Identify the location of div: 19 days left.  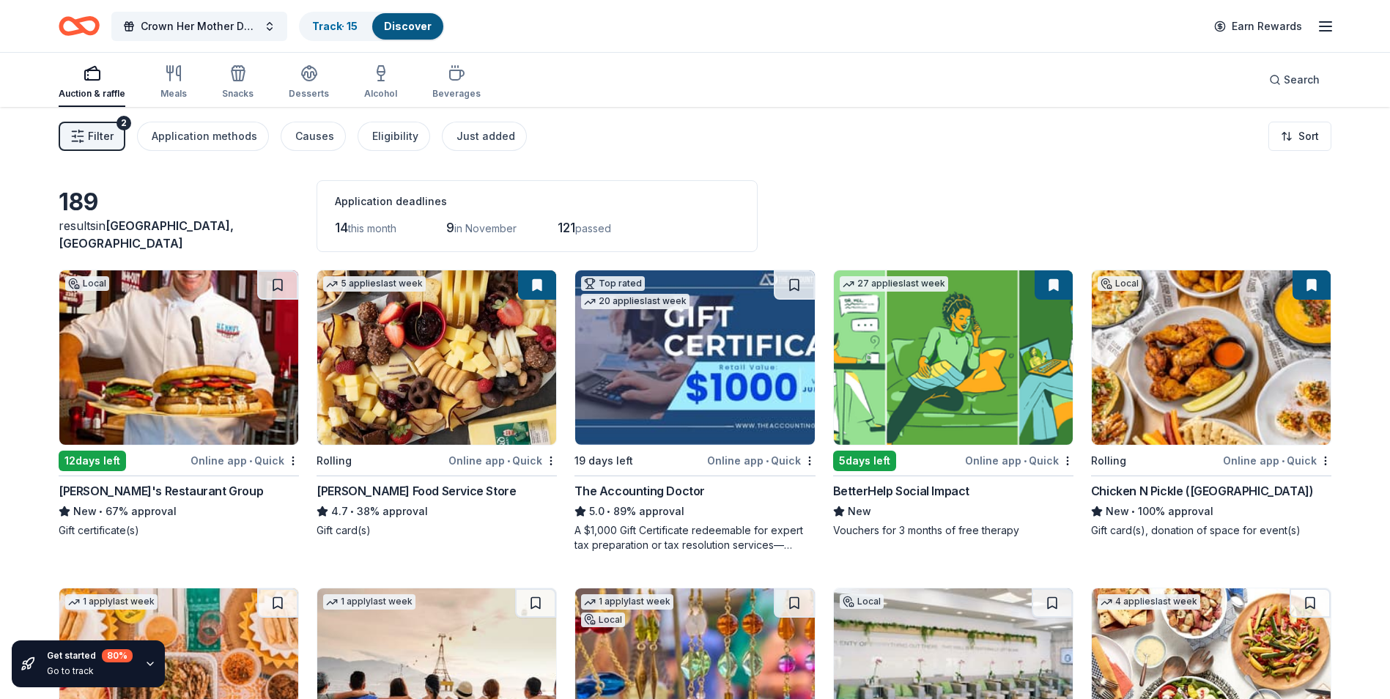
(604, 461).